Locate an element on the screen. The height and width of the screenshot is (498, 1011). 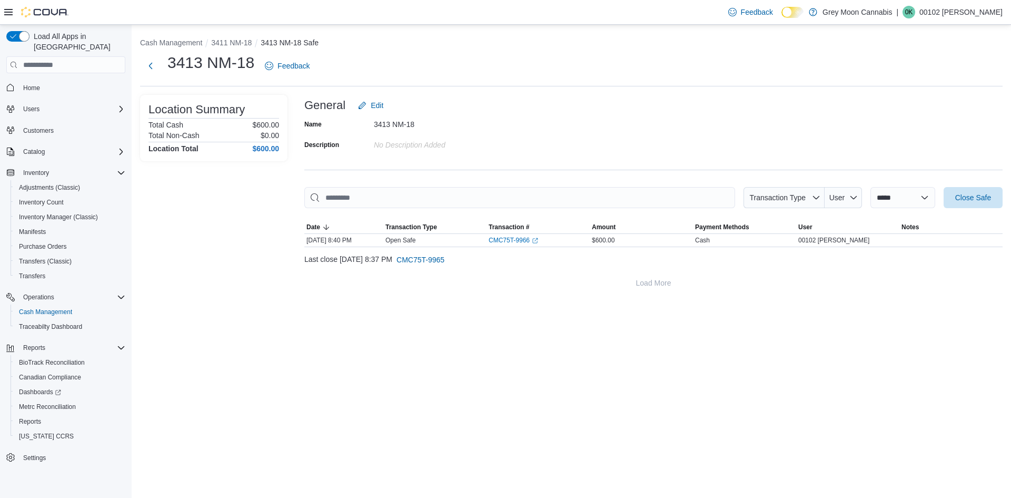
span: Notes is located at coordinates (910, 227).